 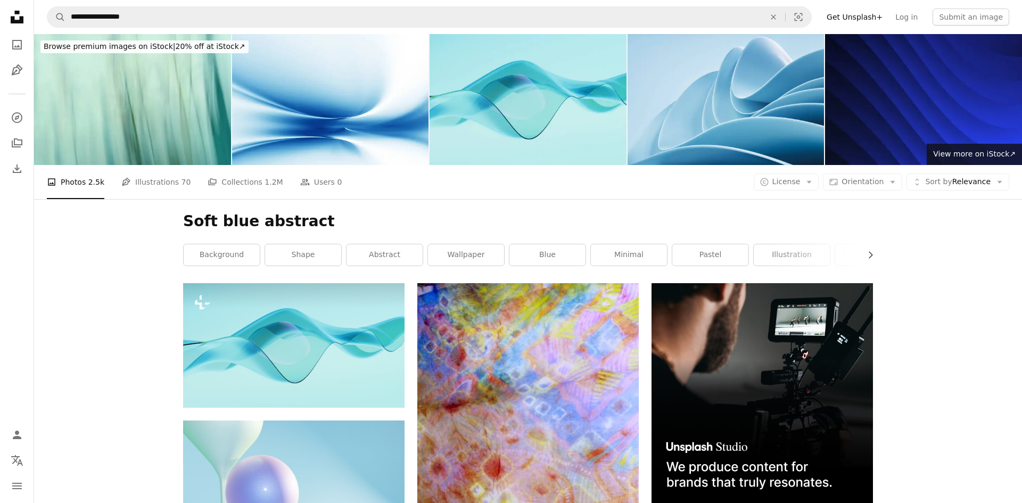 What do you see at coordinates (109, 46) in the screenshot?
I see `span: Browse premium images on iStock |` at bounding box center [109, 46].